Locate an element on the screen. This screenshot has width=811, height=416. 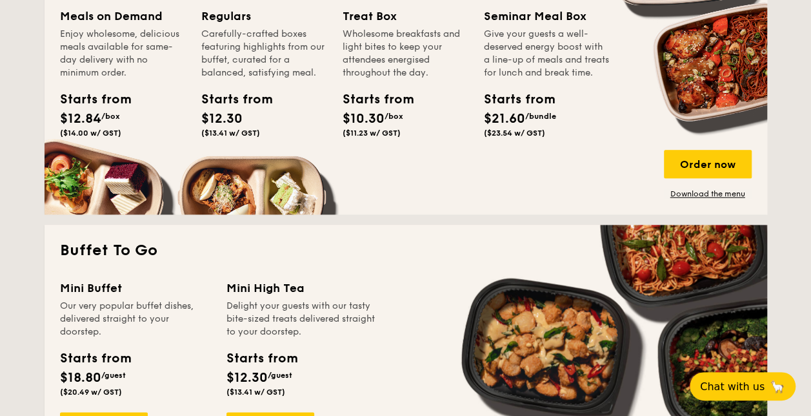
span: $18.80 is located at coordinates (81, 377).